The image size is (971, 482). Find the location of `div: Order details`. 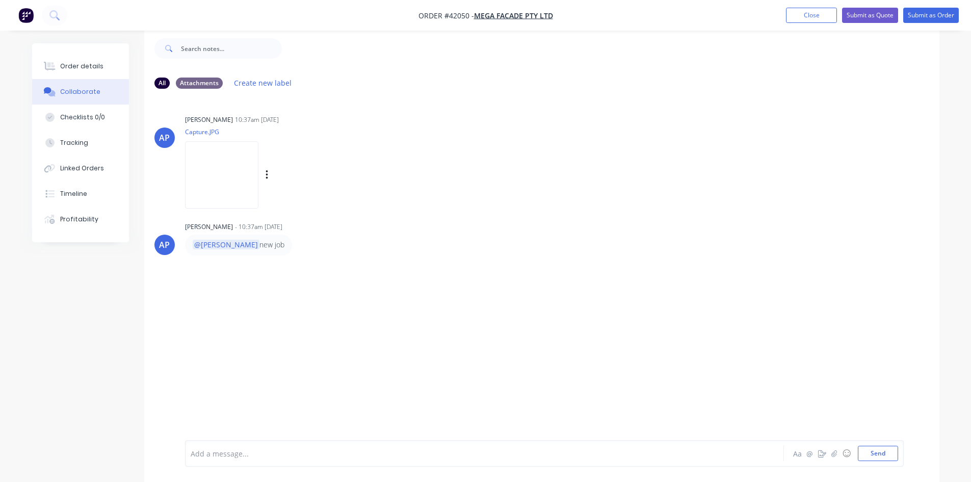

div: Order details is located at coordinates (82, 66).